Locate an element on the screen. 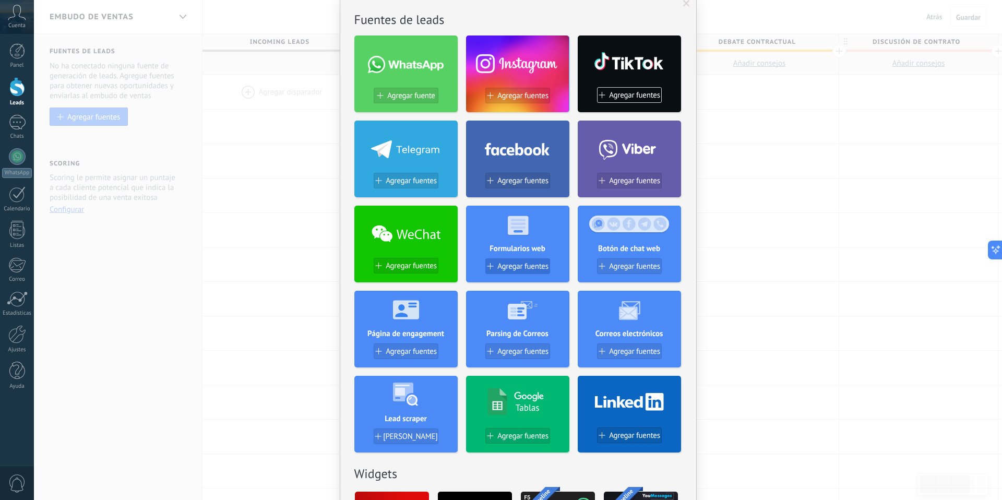 Image resolution: width=1002 pixels, height=500 pixels. div: Panel is located at coordinates (17, 65).